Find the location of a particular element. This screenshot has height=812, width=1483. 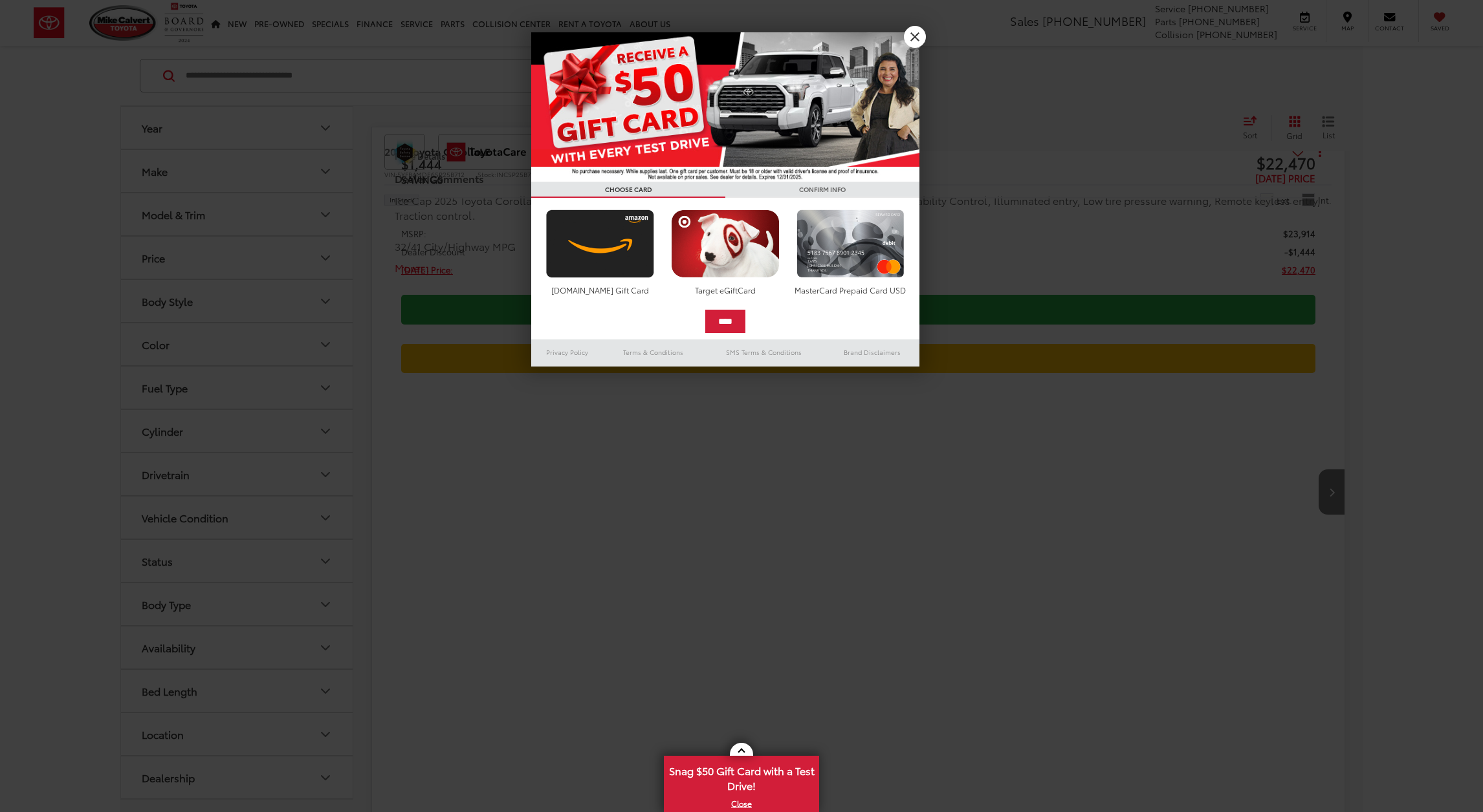

span: Snag $50 Gift Card with a Test Drive! is located at coordinates (742, 777).